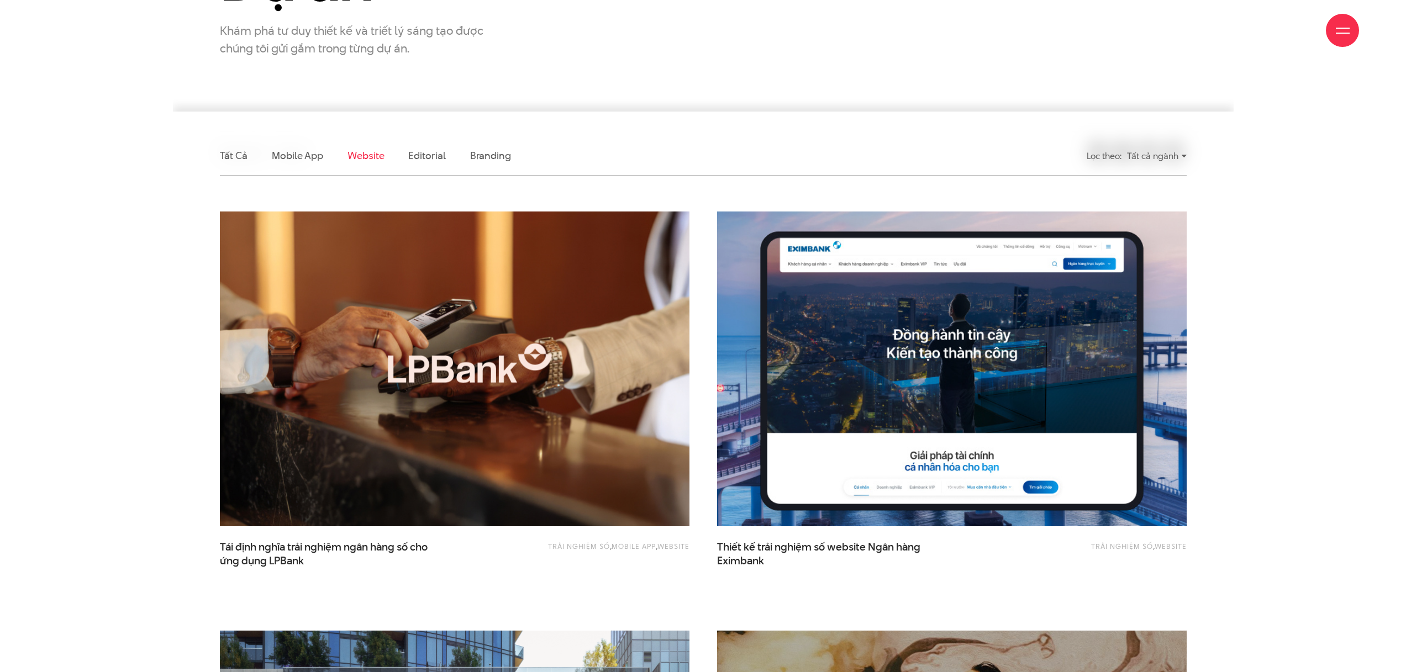  I want to click on div: Tất cả ngành, so click(1157, 156).